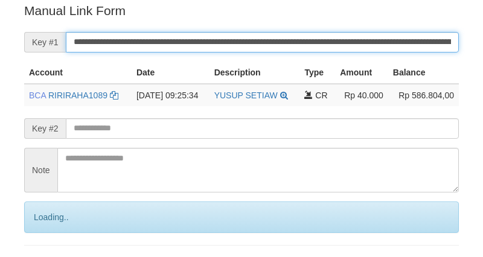 The width and height of the screenshot is (483, 257). Describe the element at coordinates (170, 72) in the screenshot. I see `th: Date` at that location.